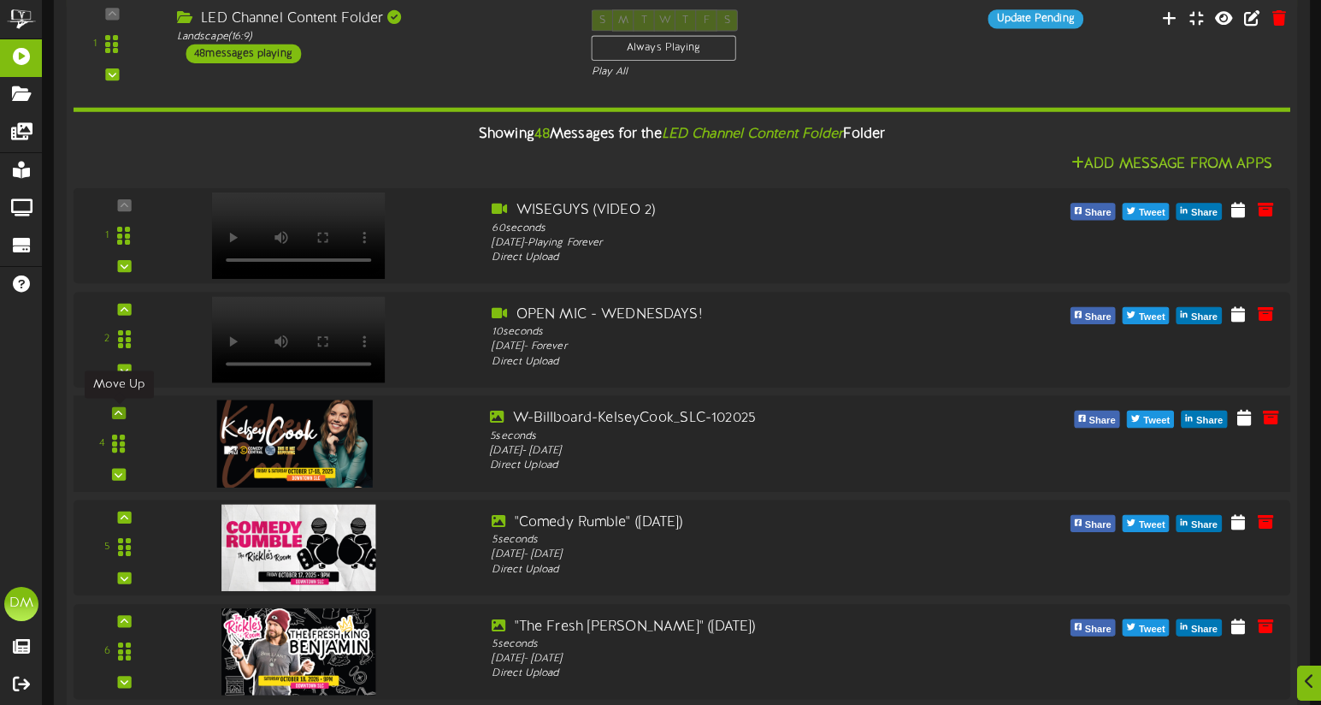  Describe the element at coordinates (295, 443) in the screenshot. I see `img: 33fde5dd-91e7-4512-989a-baee9a9222ff.jpg` at that location.